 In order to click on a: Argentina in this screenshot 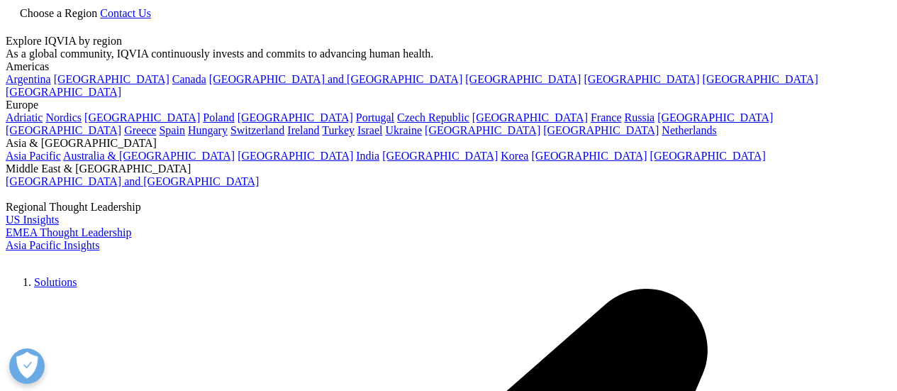, I will do `click(28, 79)`.